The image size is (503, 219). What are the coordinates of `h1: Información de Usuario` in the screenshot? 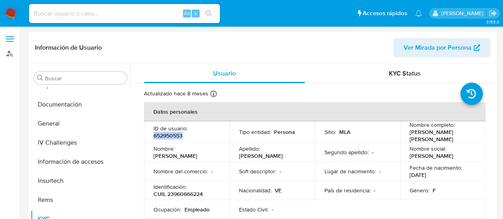 It's located at (68, 48).